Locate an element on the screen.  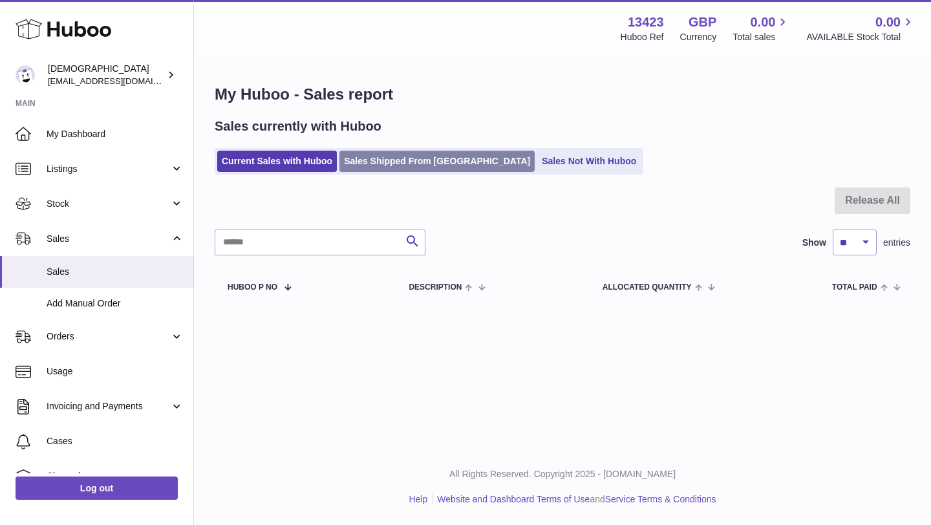
a: Website and Dashboard Terms of Use is located at coordinates (513, 499).